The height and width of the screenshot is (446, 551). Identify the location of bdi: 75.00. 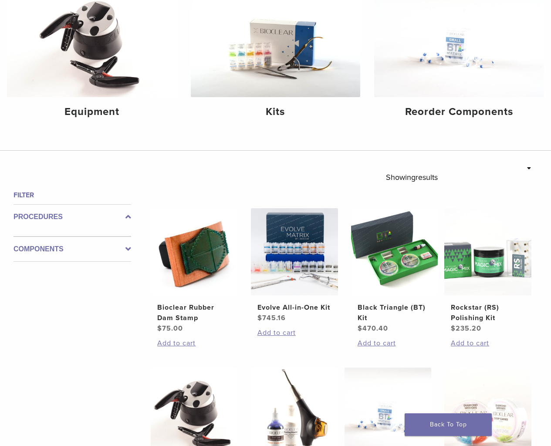
(170, 329).